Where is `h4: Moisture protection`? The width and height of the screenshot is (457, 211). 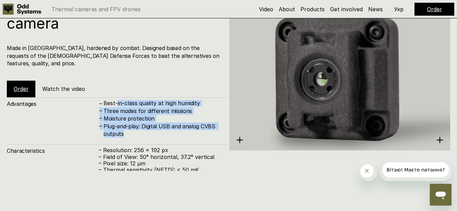 h4: Moisture protection is located at coordinates (162, 118).